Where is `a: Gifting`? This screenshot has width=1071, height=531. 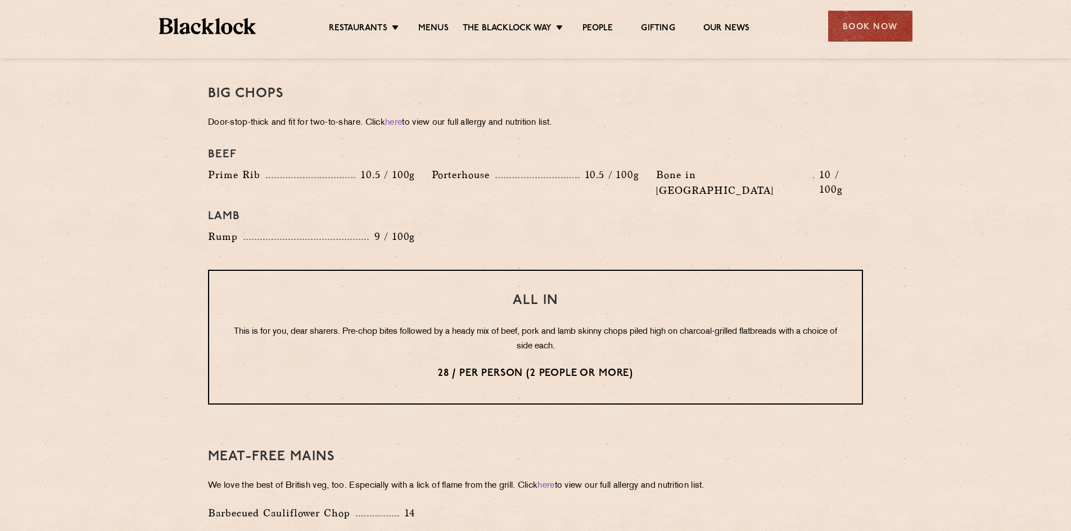
a: Gifting is located at coordinates (658, 29).